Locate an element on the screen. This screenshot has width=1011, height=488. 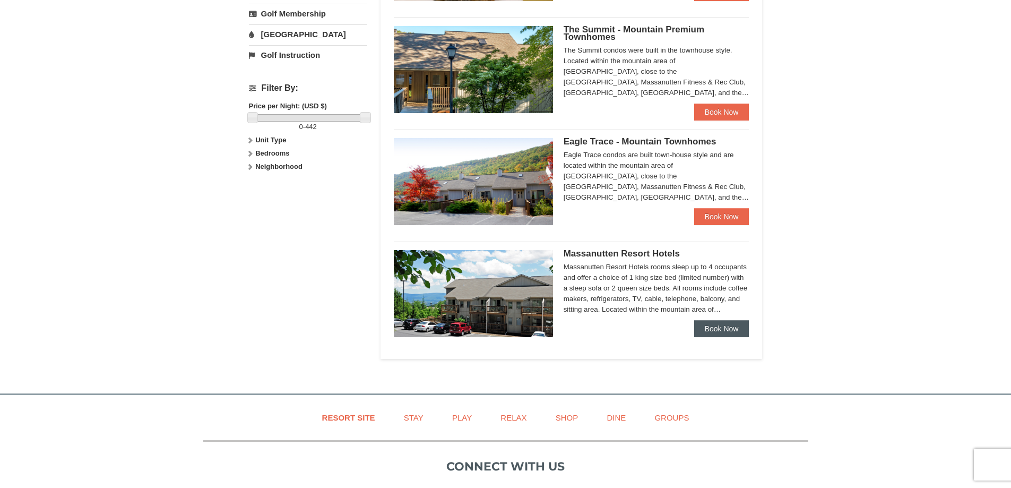
a: Dine is located at coordinates (616, 417).